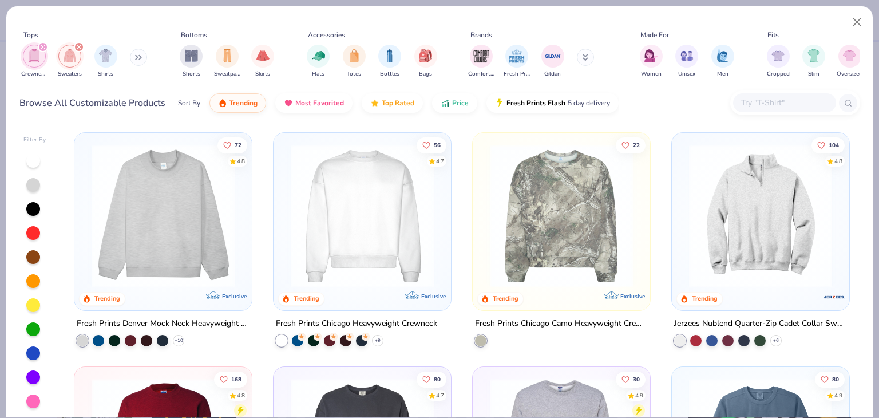 Image resolution: width=879 pixels, height=418 pixels. I want to click on div: 4.9, so click(838, 395).